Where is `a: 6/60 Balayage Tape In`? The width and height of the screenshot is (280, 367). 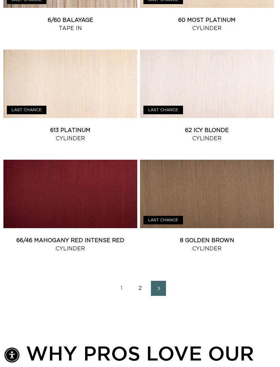 a: 6/60 Balayage Tape In is located at coordinates (70, 24).